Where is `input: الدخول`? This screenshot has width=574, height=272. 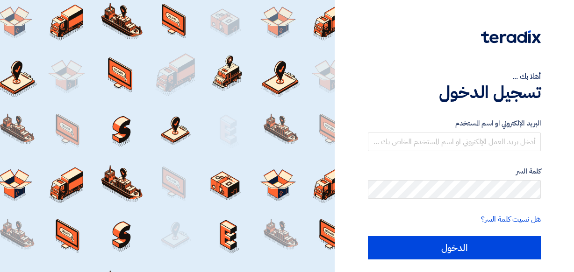
input: الدخول is located at coordinates (454, 248).